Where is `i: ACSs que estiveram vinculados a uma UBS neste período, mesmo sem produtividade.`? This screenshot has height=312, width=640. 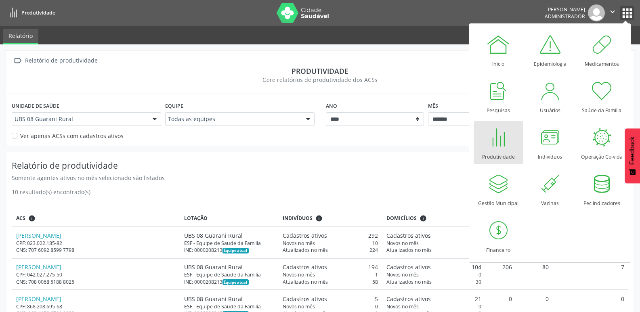
i: ACSs que estiveram vinculados a uma UBS neste período, mesmo sem produtividade. is located at coordinates (32, 218).